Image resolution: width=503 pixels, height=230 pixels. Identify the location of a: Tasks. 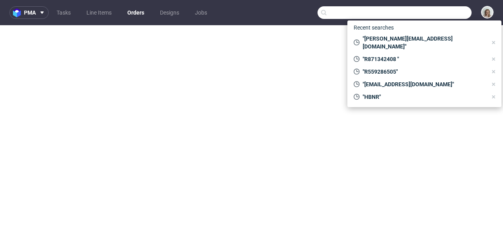
(64, 13).